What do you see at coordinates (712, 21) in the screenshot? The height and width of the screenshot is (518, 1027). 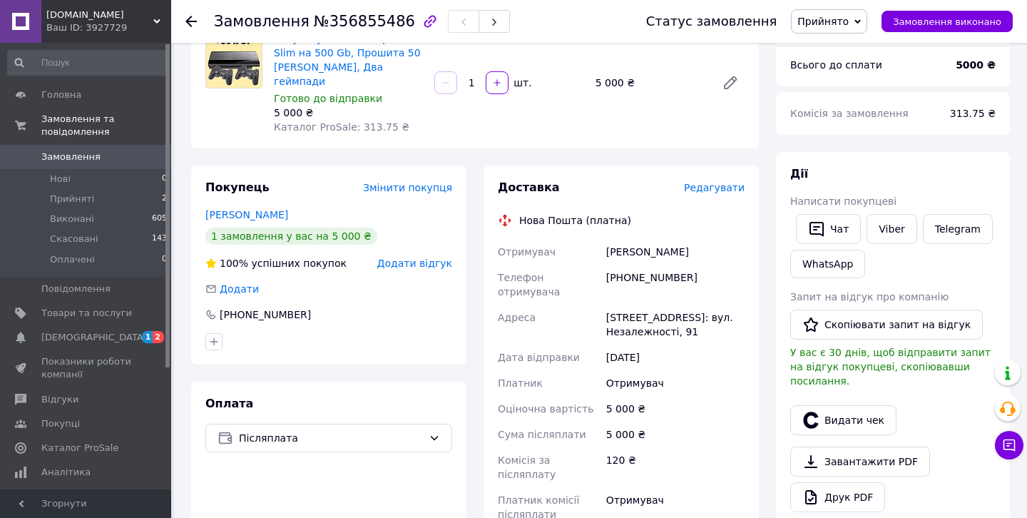 I see `div: Статус замовлення` at bounding box center [712, 21].